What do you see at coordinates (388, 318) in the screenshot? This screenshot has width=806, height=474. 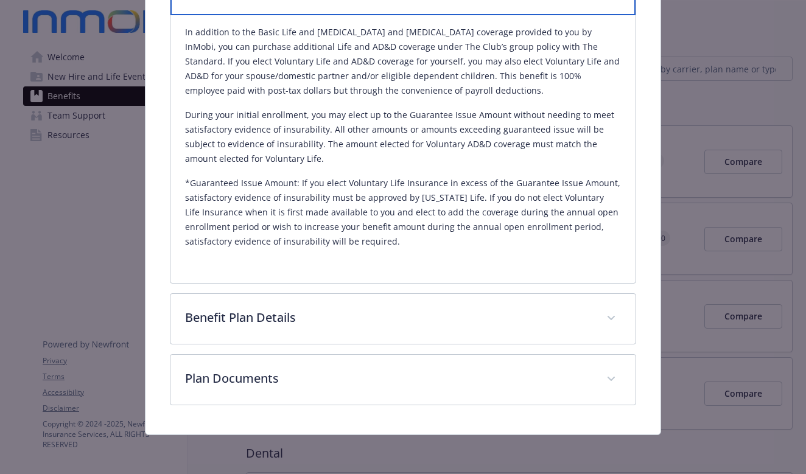 I see `p: Benefit Plan Details` at bounding box center [388, 318].